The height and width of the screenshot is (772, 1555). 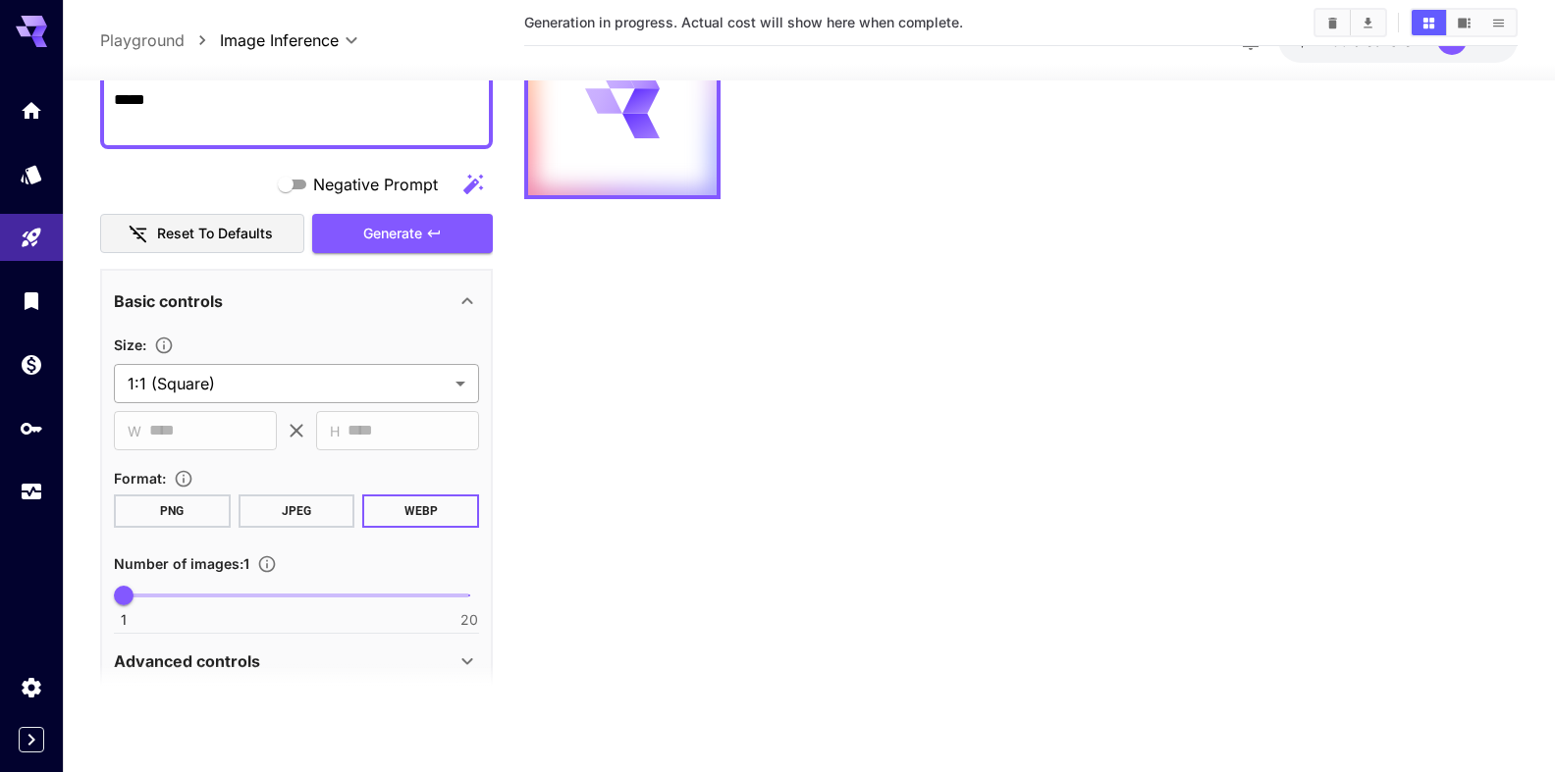 What do you see at coordinates (31, 492) in the screenshot?
I see `div: Usage` at bounding box center [31, 492].